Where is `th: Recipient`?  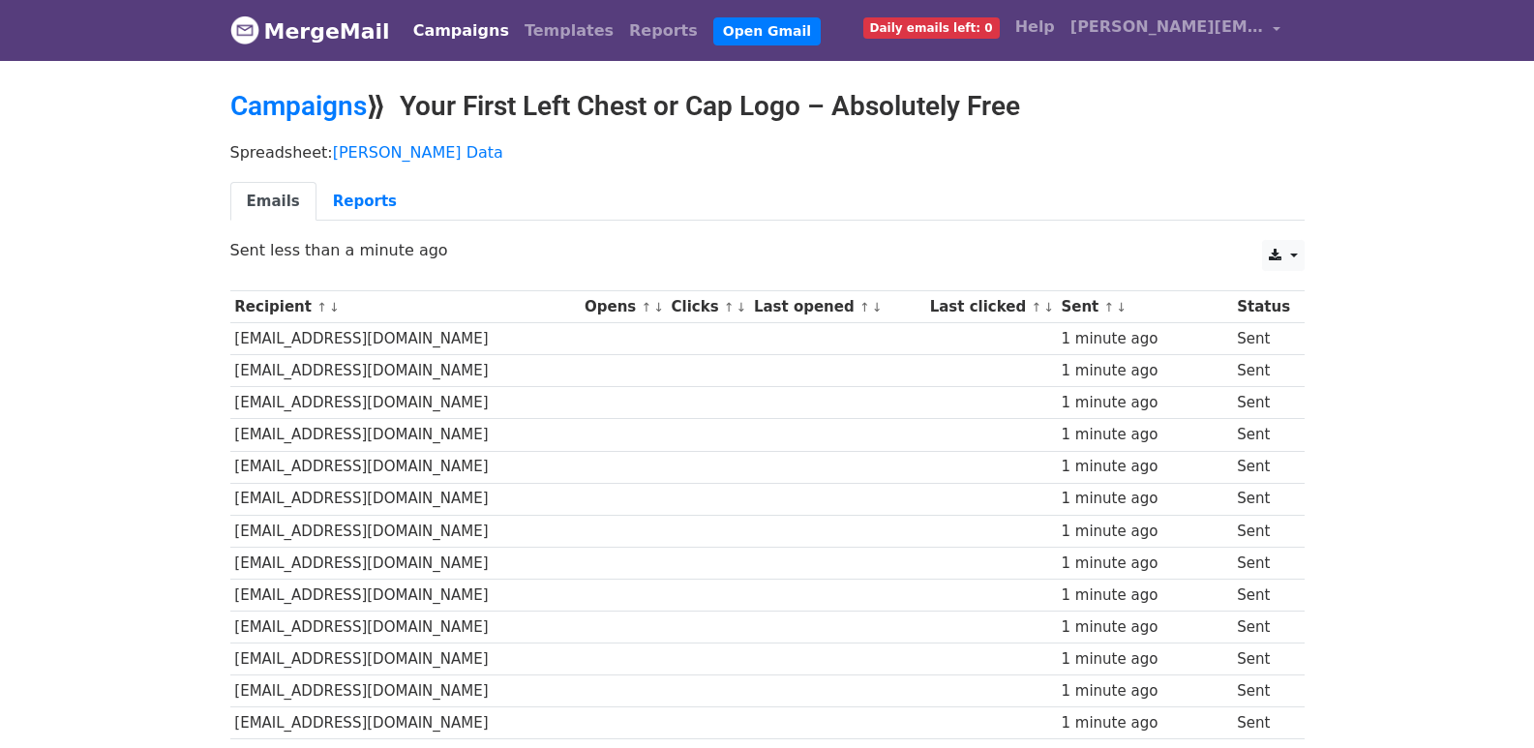 th: Recipient is located at coordinates (405, 307).